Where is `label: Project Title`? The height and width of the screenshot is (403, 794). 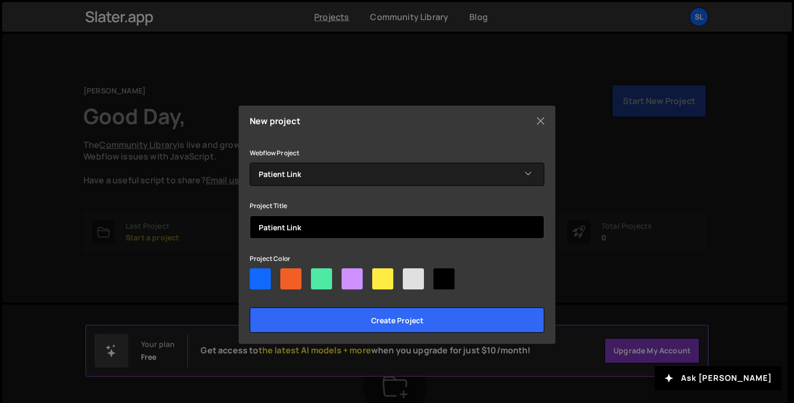
label: Project Title is located at coordinates (268, 206).